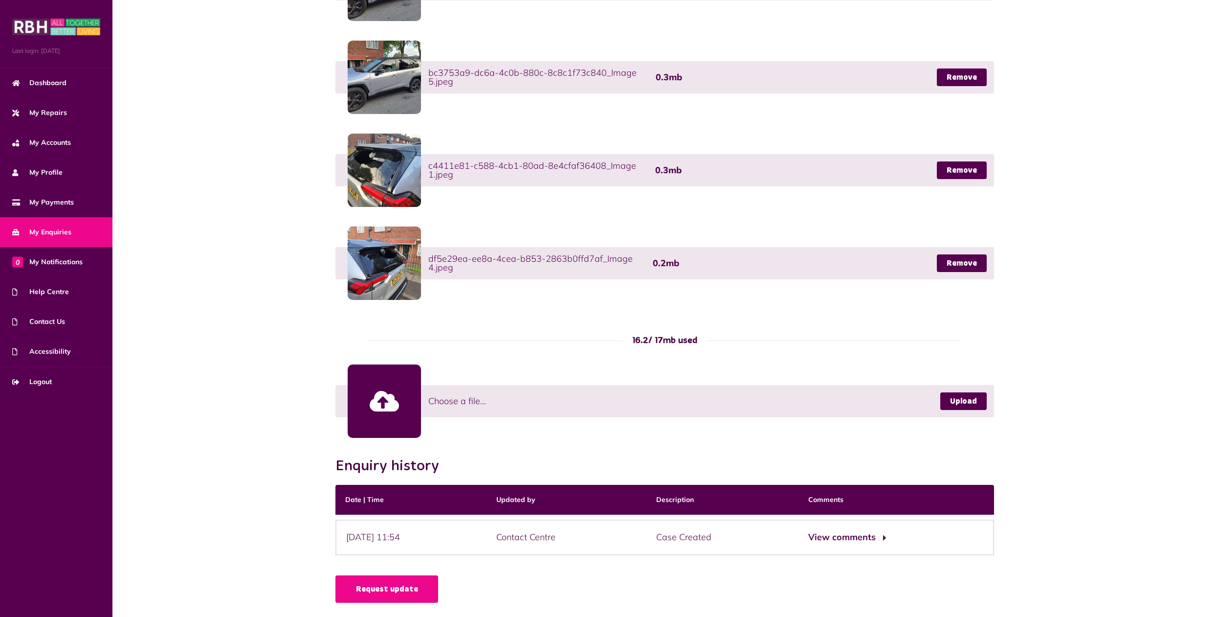 This screenshot has height=617, width=1217. What do you see at coordinates (39, 83) in the screenshot?
I see `span: Dashboard` at bounding box center [39, 83].